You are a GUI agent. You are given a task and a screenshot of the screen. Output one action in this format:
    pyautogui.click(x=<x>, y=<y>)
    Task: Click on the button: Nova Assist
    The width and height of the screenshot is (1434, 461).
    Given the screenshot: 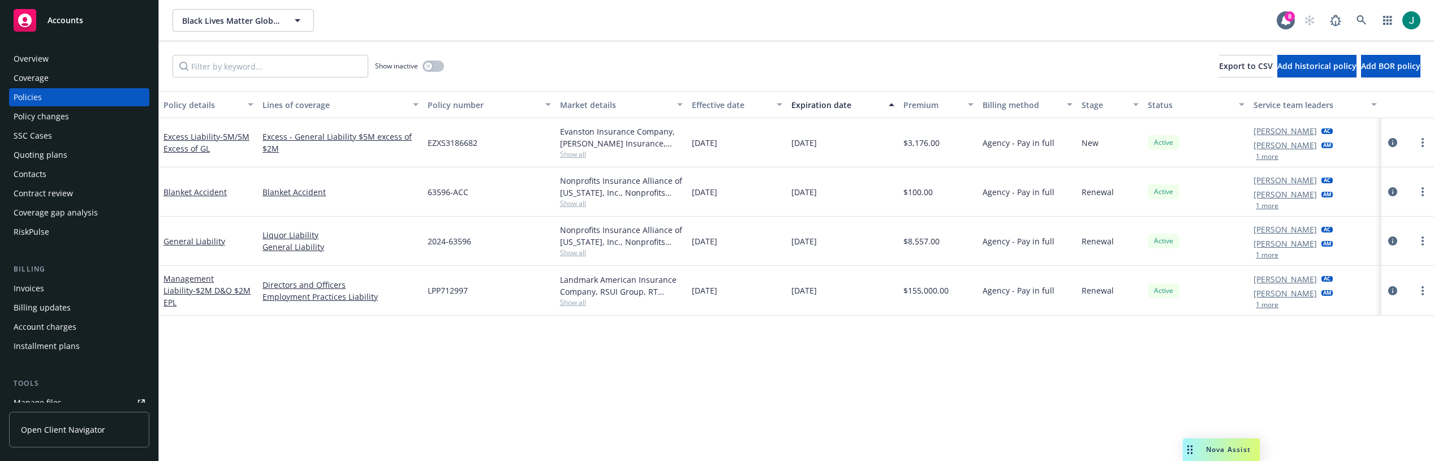 What is the action you would take?
    pyautogui.click(x=1221, y=450)
    